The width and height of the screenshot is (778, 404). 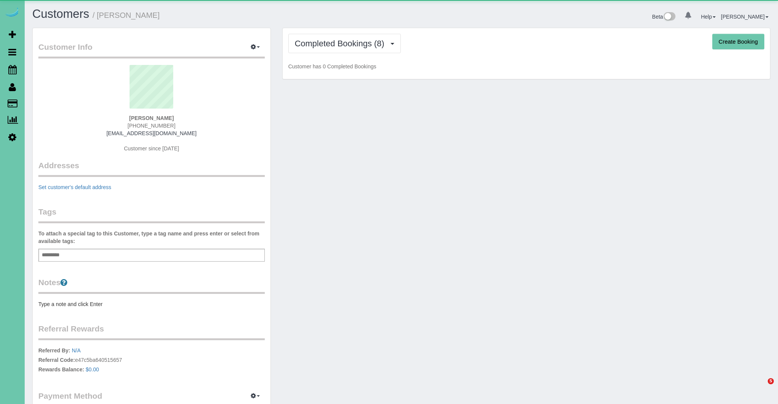 I want to click on label: Referred By:, so click(x=54, y=350).